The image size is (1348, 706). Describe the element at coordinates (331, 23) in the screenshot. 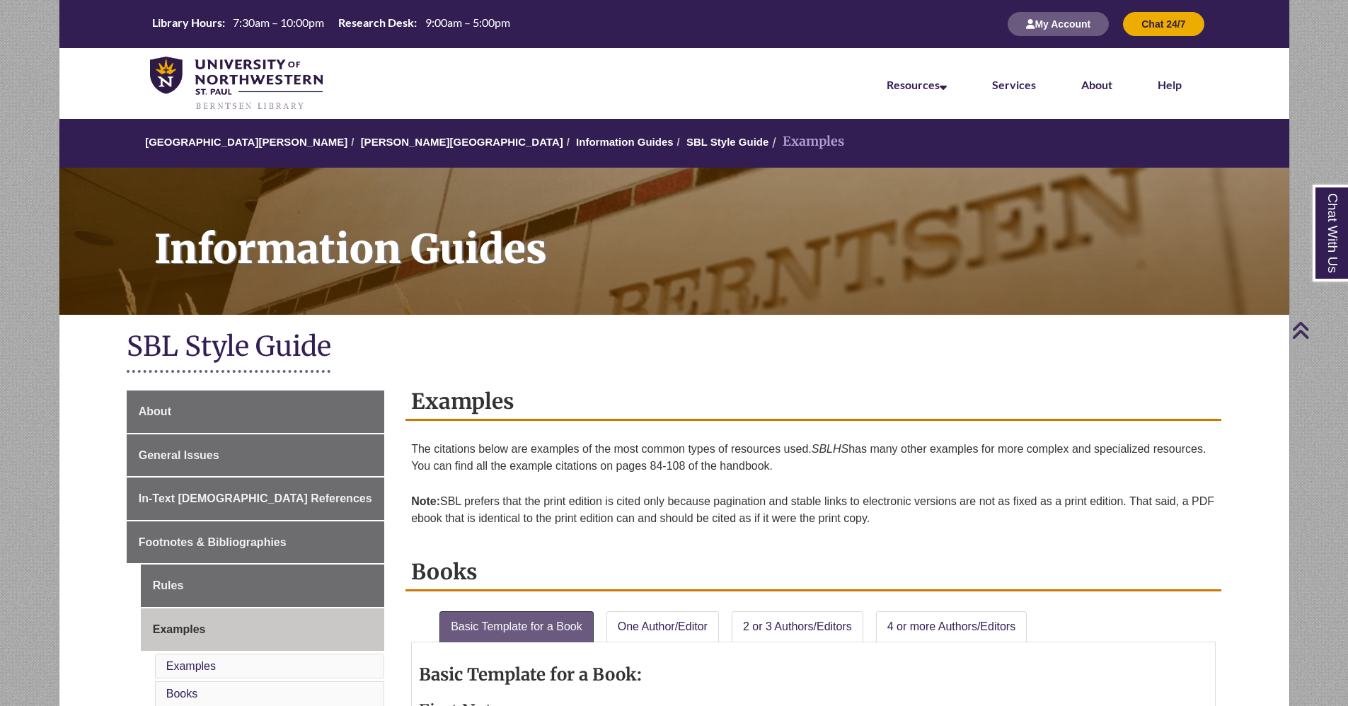

I see `table: Hours Today` at that location.